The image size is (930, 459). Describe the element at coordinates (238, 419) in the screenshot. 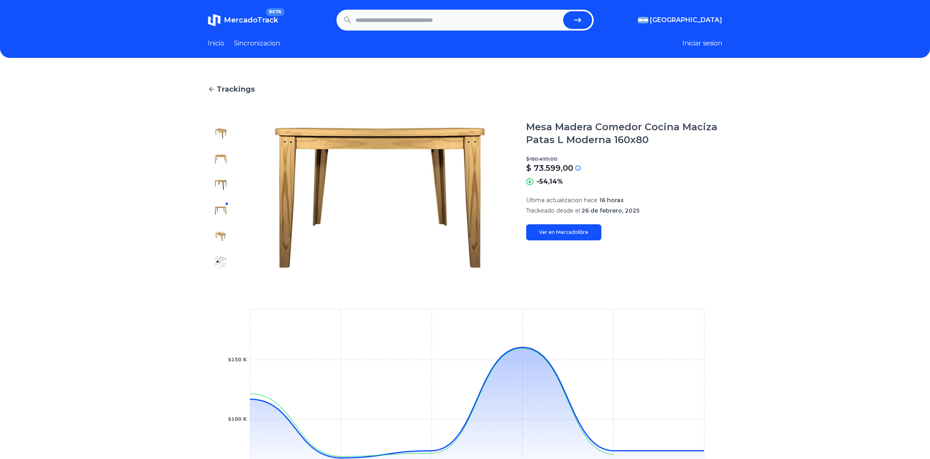

I see `tspan: $100 K` at that location.